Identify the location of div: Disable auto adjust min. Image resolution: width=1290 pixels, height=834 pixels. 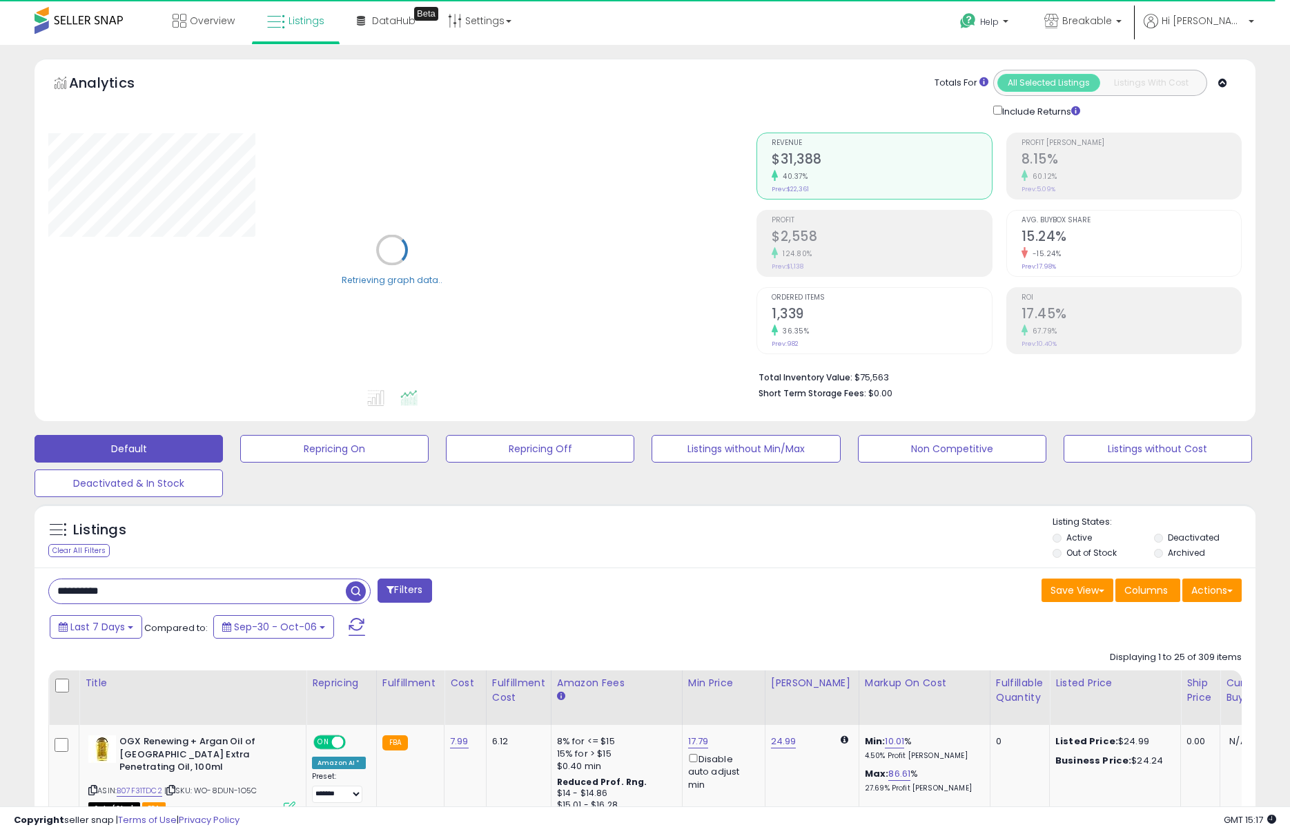
(721, 771).